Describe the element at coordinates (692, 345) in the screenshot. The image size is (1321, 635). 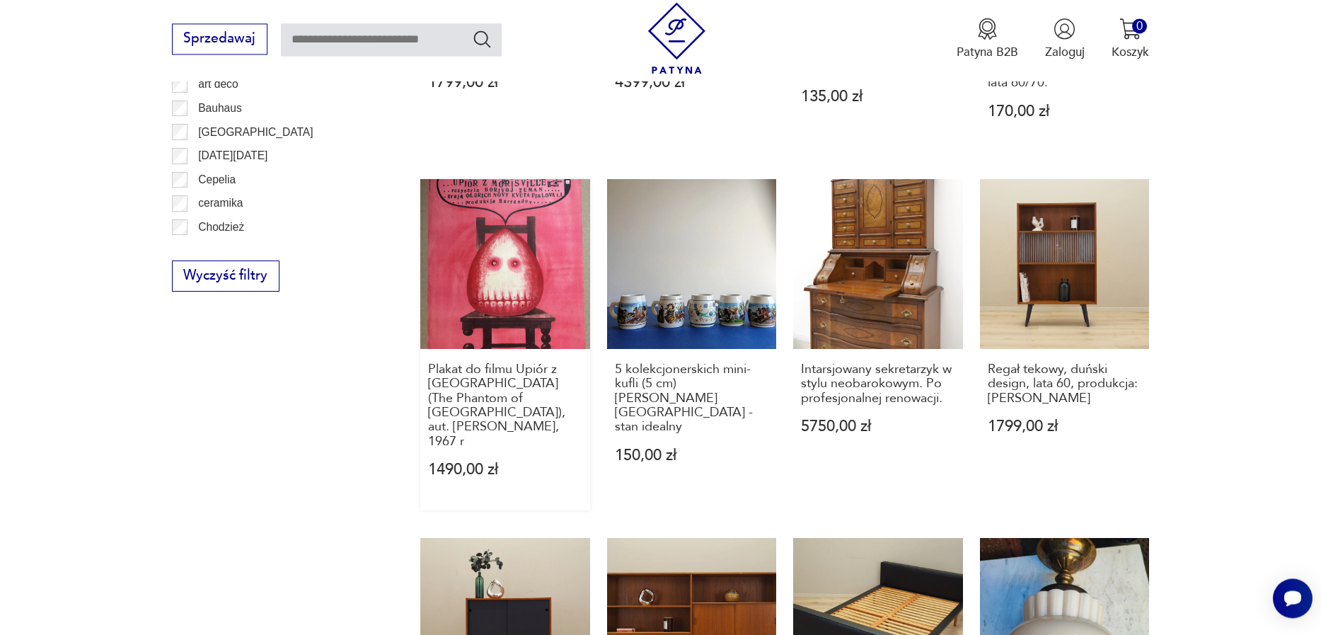
I see `a: 5 kolekcjonerskich mini-kufli (5 cm) Kurt Hammer Germany - stan idealny5 kolekcjonerskich mini-ku...` at that location.